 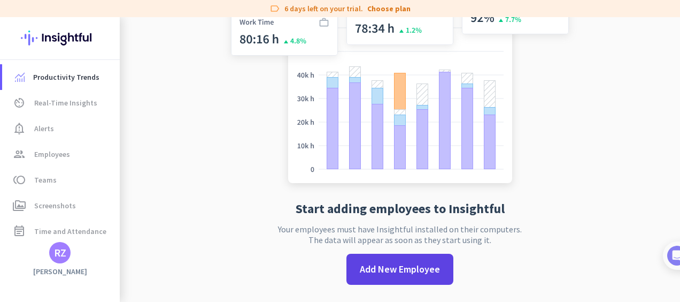 What do you see at coordinates (60, 252) in the screenshot?
I see `div: RZ` at bounding box center [60, 252].